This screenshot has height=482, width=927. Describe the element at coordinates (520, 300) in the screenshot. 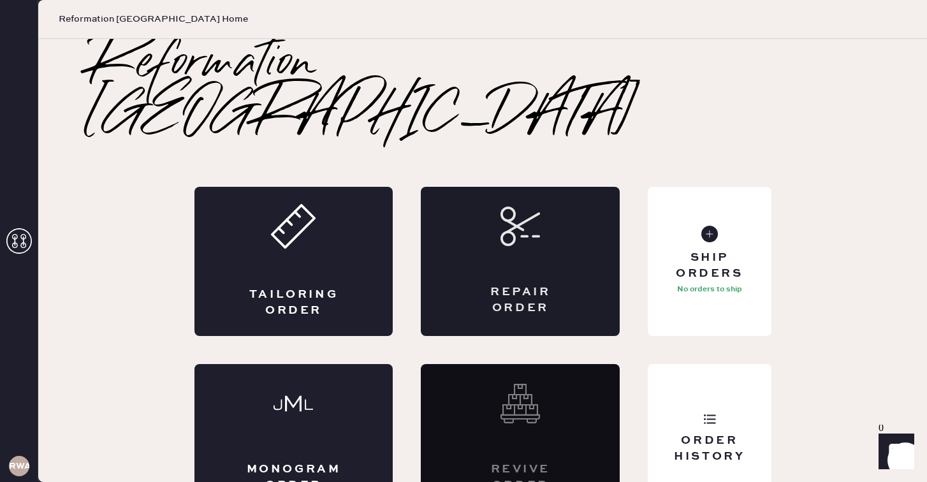

I see `div: Repair Order` at that location.